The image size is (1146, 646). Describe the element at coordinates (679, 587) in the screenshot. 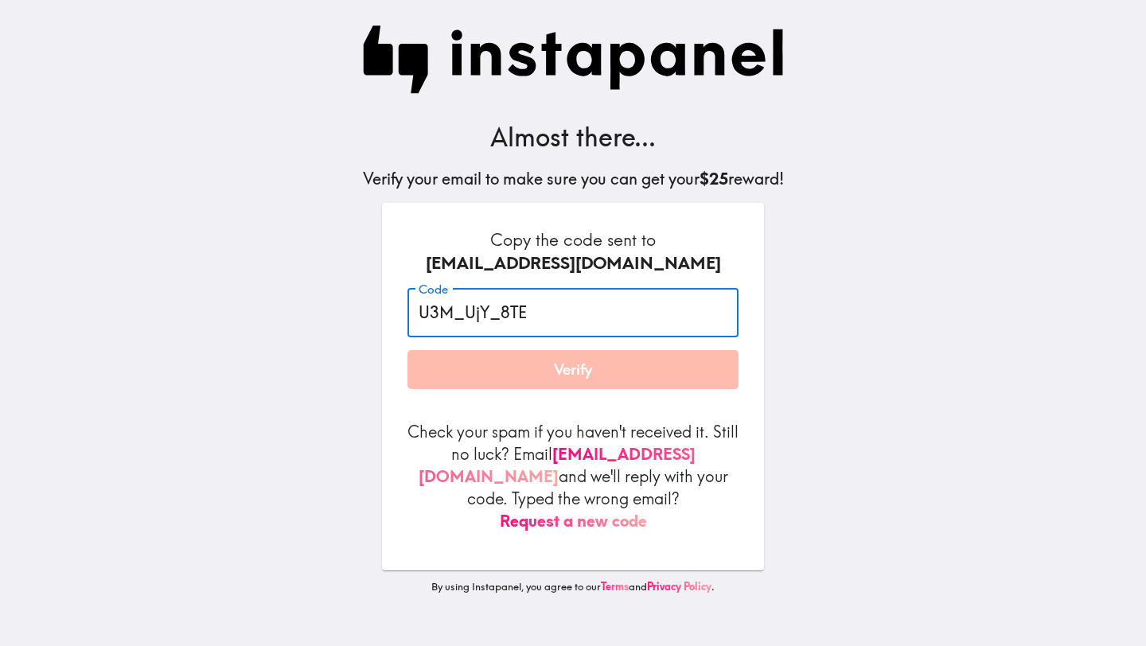

I see `a: Privacy Policy` at that location.